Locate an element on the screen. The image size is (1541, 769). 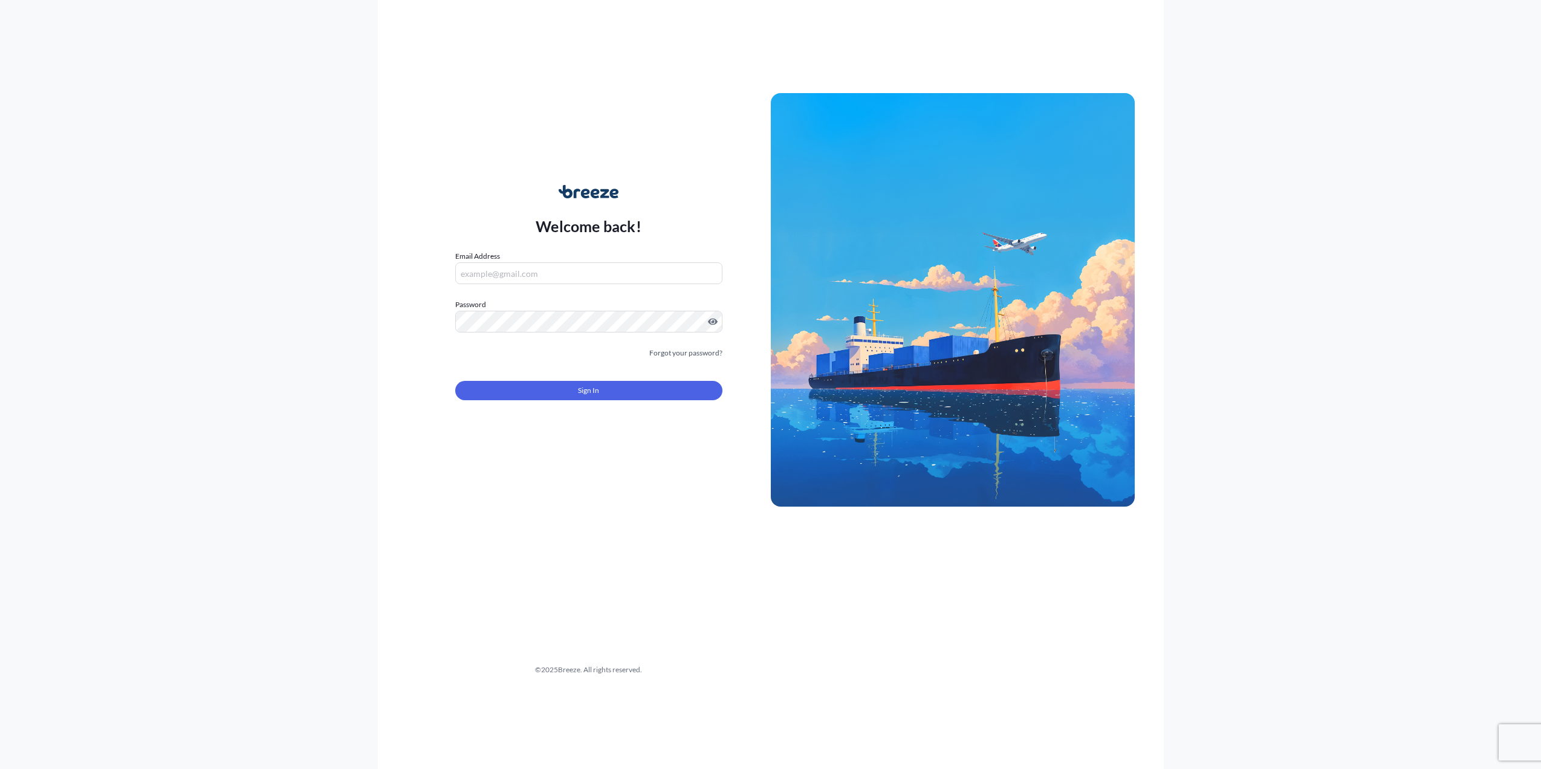
label: Email Address is located at coordinates (478, 256).